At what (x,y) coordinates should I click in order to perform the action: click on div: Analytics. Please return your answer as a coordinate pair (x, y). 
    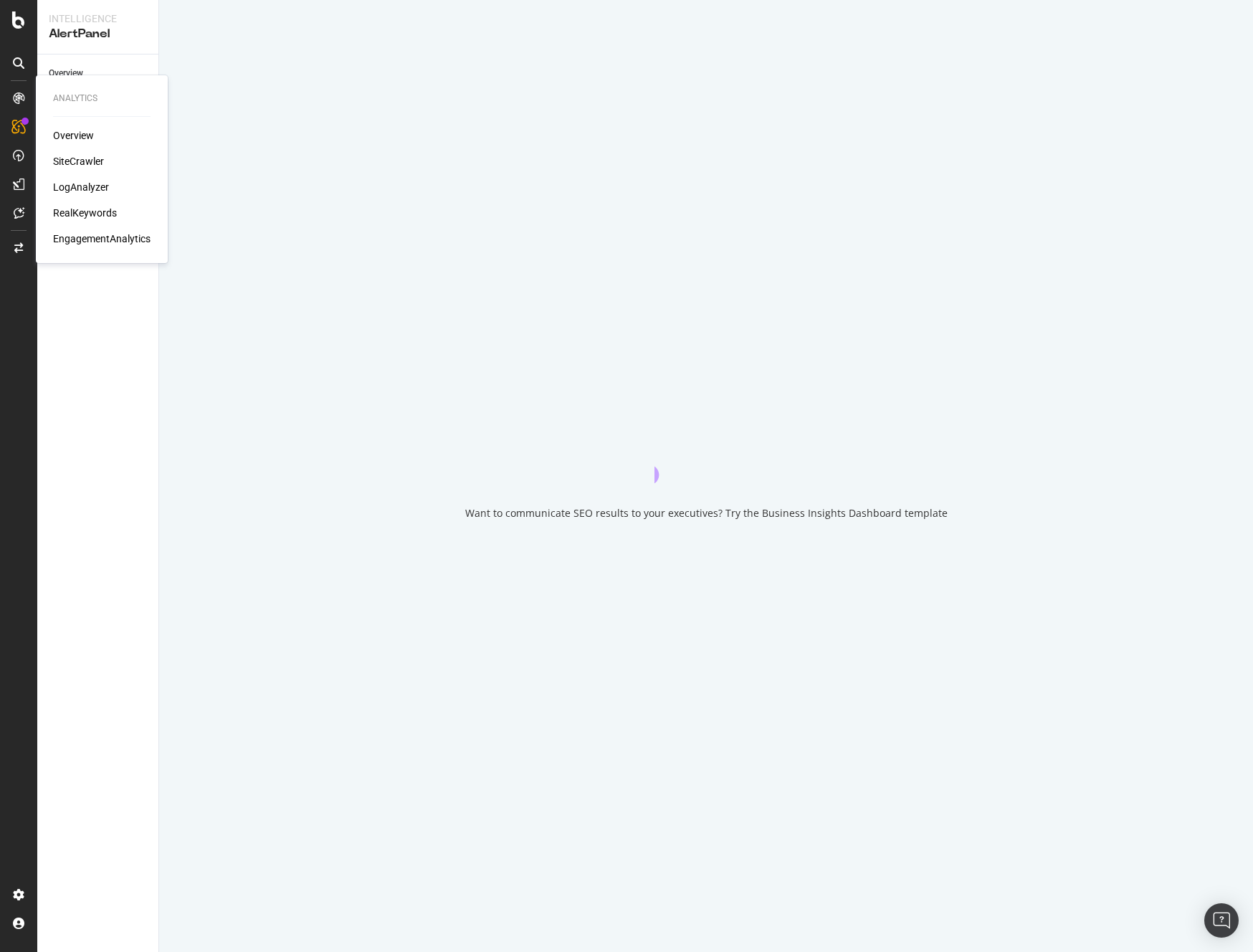
    Looking at the image, I should click on (101, 98).